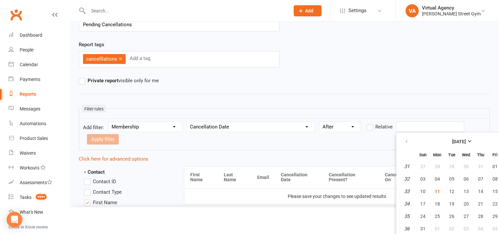 This screenshot has height=234, width=499. I want to click on div: Waivers, so click(28, 153).